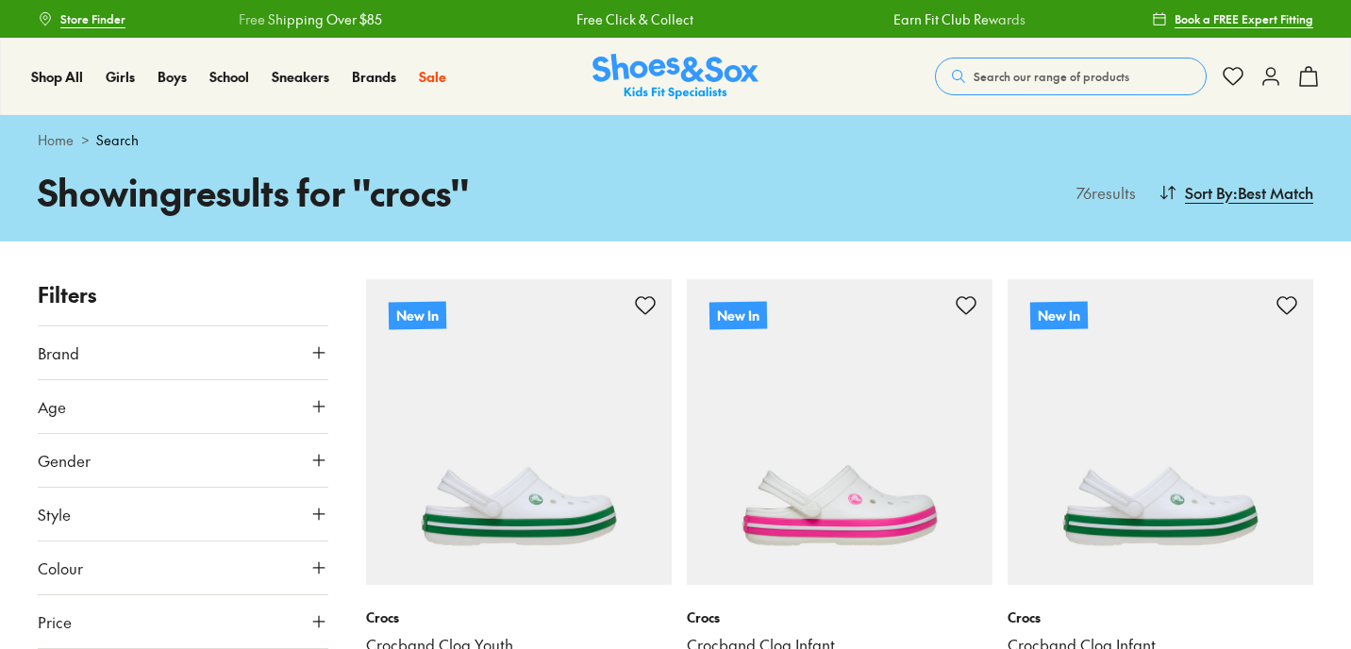 This screenshot has height=649, width=1351. What do you see at coordinates (52, 407) in the screenshot?
I see `span: Age` at bounding box center [52, 407].